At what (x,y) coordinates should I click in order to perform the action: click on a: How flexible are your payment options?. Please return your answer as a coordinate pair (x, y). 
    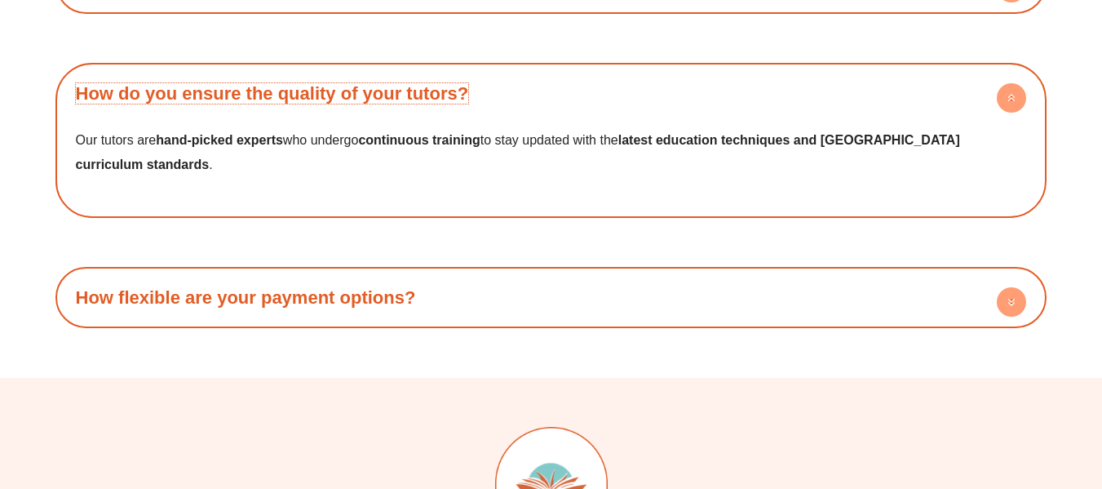
    Looking at the image, I should click on (245, 297).